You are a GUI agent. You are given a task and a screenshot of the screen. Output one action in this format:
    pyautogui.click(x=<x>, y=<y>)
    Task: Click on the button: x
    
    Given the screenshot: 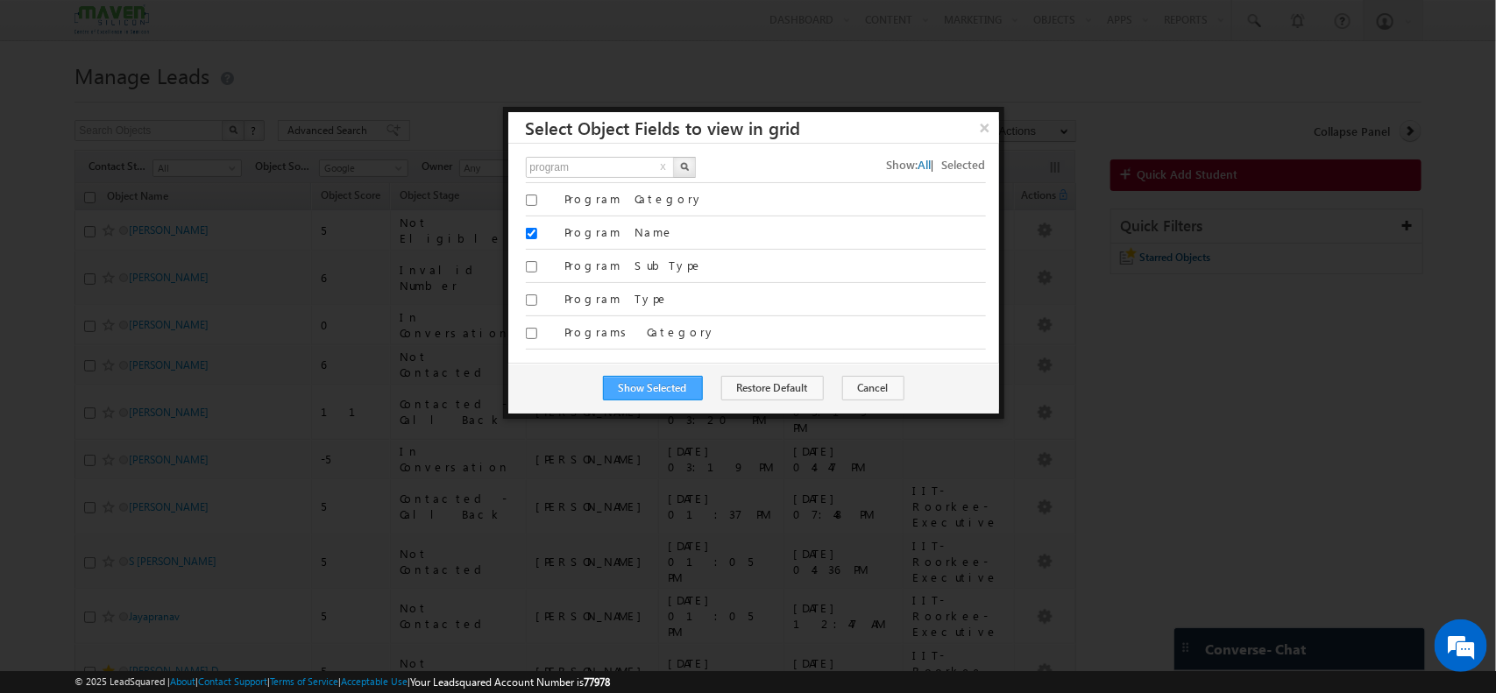 What is the action you would take?
    pyautogui.click(x=663, y=168)
    